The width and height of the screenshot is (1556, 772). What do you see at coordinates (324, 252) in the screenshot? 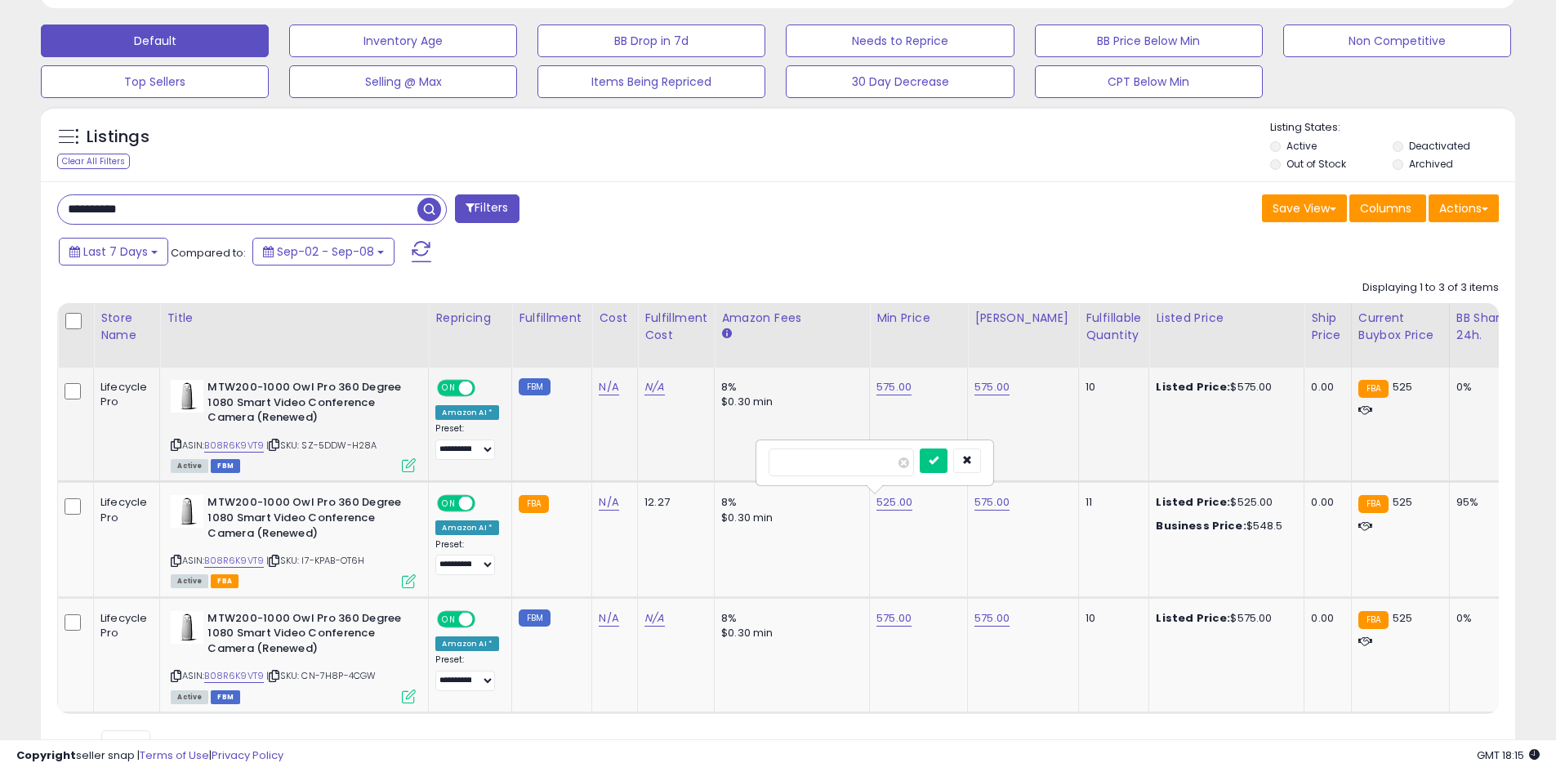
I see `button: Sep-02 - Sep-08` at bounding box center [324, 252].